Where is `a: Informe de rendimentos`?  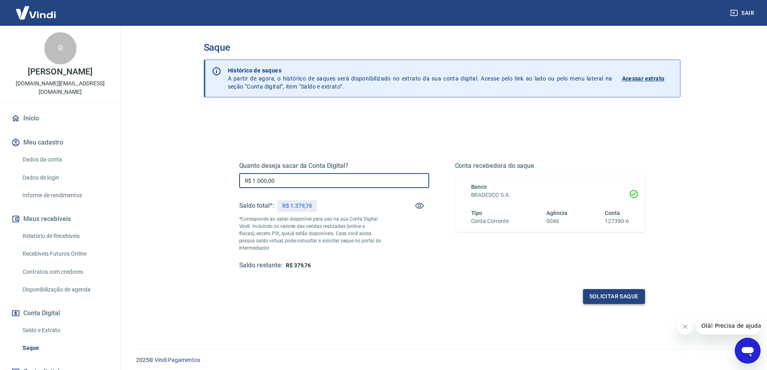 a: Informe de rendimentos is located at coordinates (65, 195).